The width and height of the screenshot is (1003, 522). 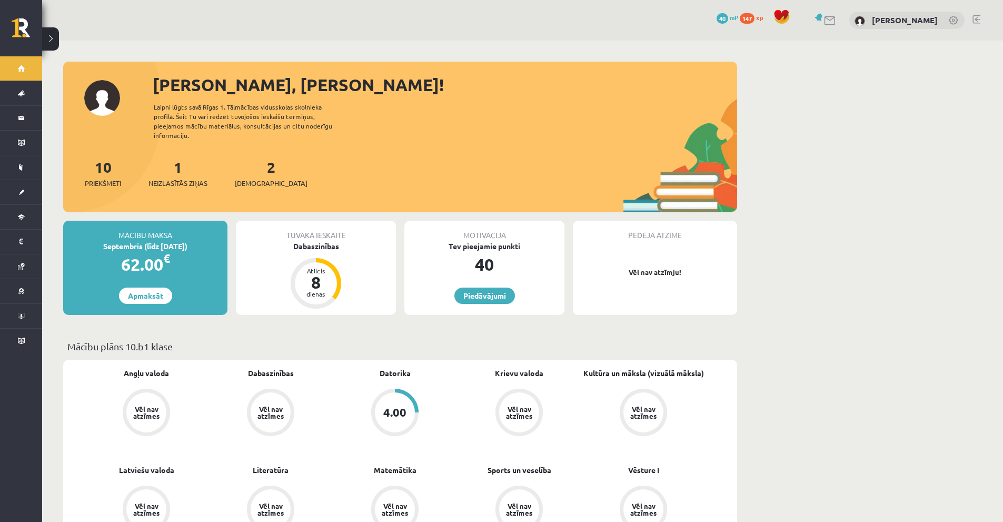 What do you see at coordinates (103, 183) in the screenshot?
I see `span: Priekšmeti` at bounding box center [103, 183].